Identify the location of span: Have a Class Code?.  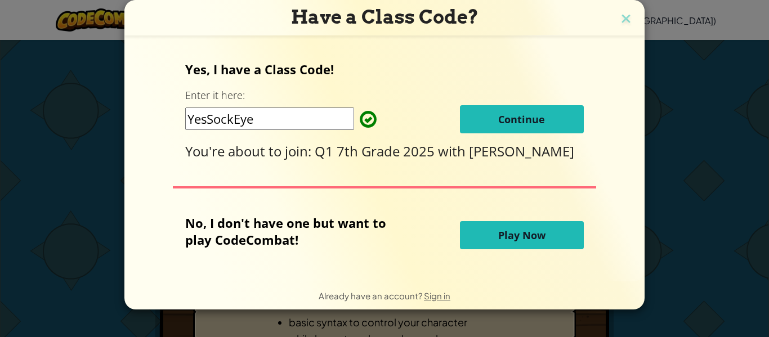
(384, 17).